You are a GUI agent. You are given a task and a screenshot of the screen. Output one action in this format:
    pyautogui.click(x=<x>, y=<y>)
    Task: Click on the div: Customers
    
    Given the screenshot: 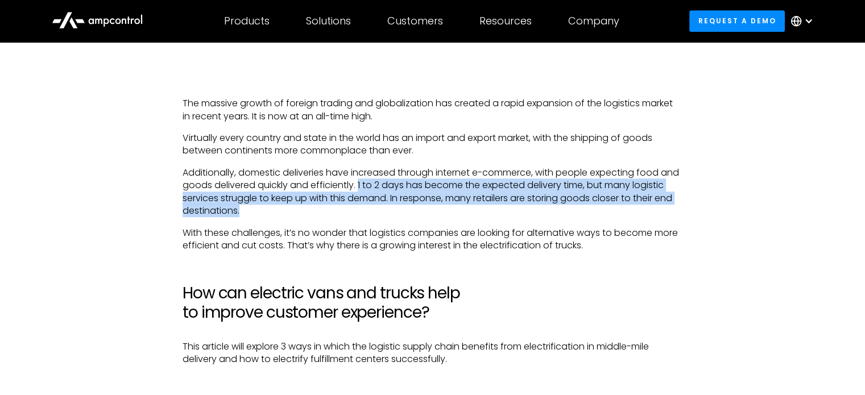 What is the action you would take?
    pyautogui.click(x=415, y=21)
    